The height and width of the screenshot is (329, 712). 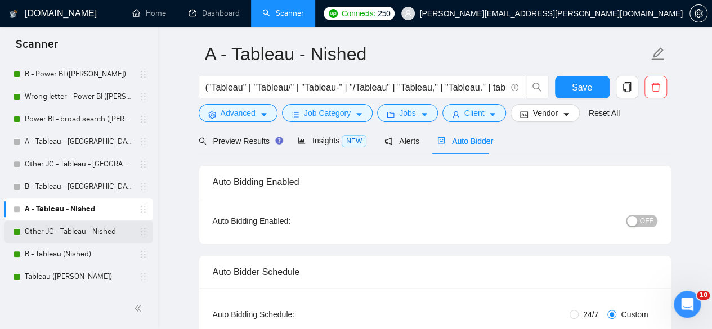 I want to click on button: userClientcaret-down, so click(x=474, y=113).